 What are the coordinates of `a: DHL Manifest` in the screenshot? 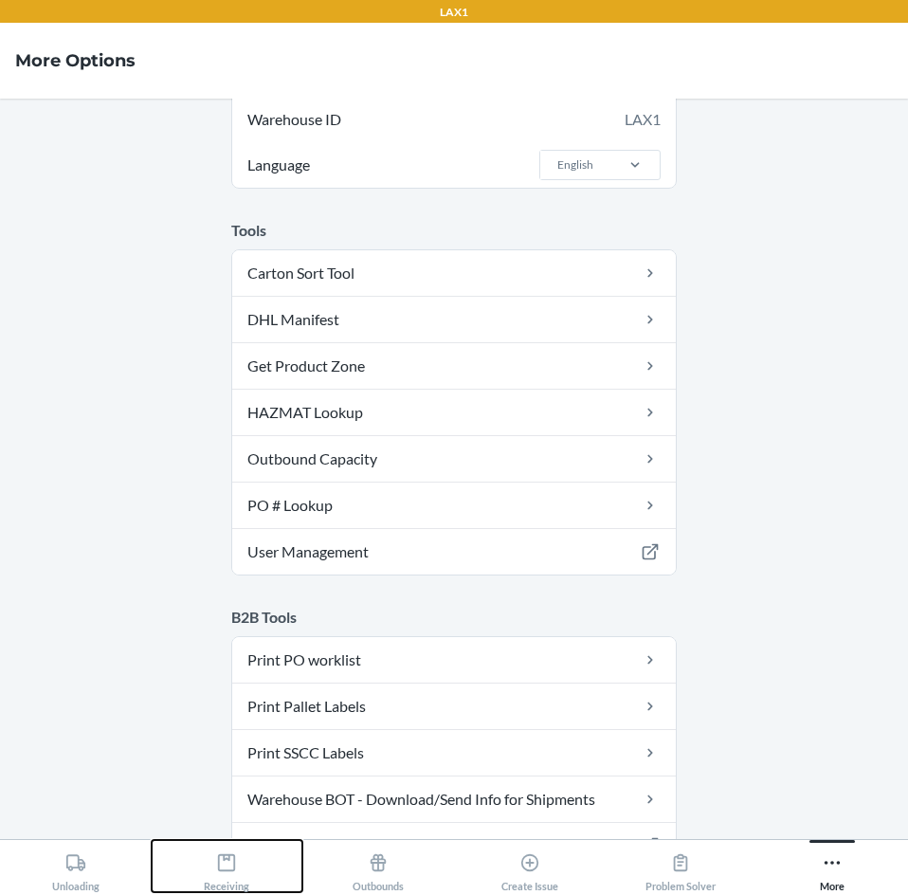 It's located at (454, 319).